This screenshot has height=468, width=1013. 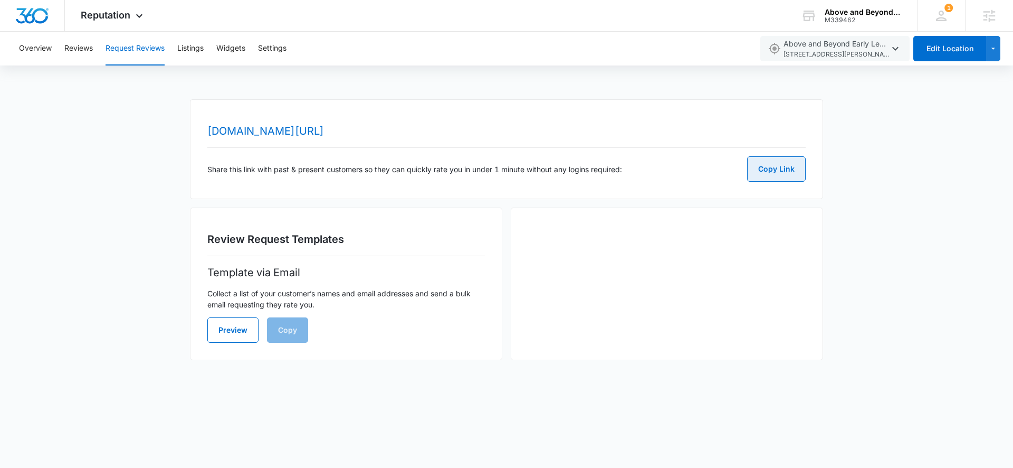 What do you see at coordinates (272, 49) in the screenshot?
I see `button: Settings` at bounding box center [272, 49].